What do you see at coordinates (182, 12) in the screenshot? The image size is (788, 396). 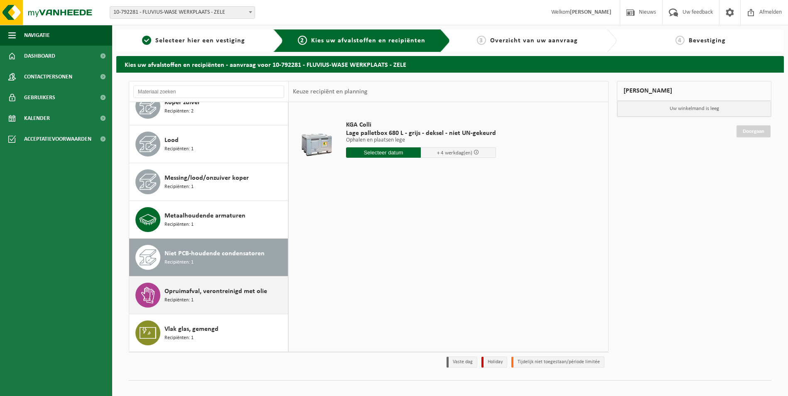 I see `span: 10-792281 - FLUVIUS-WASE WERKPLAATS - ZELE` at bounding box center [182, 12].